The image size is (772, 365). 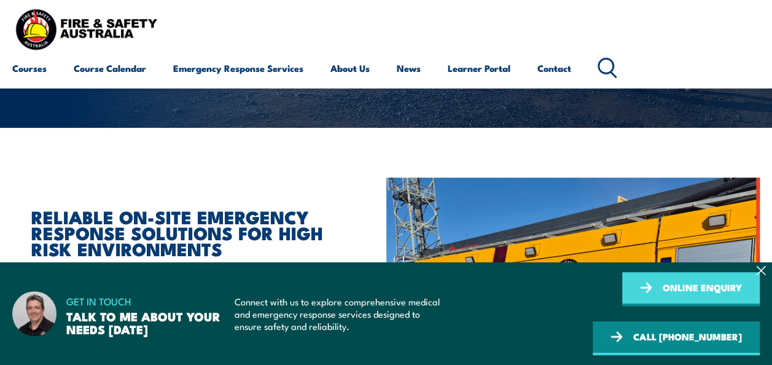 What do you see at coordinates (200, 232) in the screenshot?
I see `h2: RELIABLE ON-SITE EMERGENCY RESPONSE SOLUTIONS FOR HIGH RISK ENVIRONMENTS` at bounding box center [200, 232].